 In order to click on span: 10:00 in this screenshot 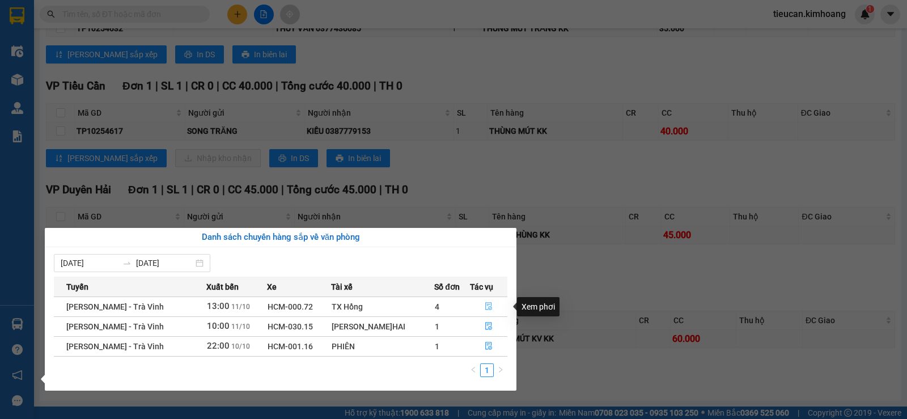, I will do `click(218, 326)`.